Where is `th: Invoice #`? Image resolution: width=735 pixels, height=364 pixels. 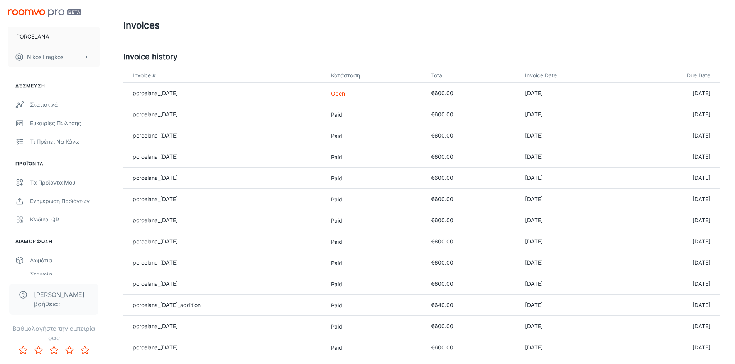
th: Invoice # is located at coordinates (224, 76).